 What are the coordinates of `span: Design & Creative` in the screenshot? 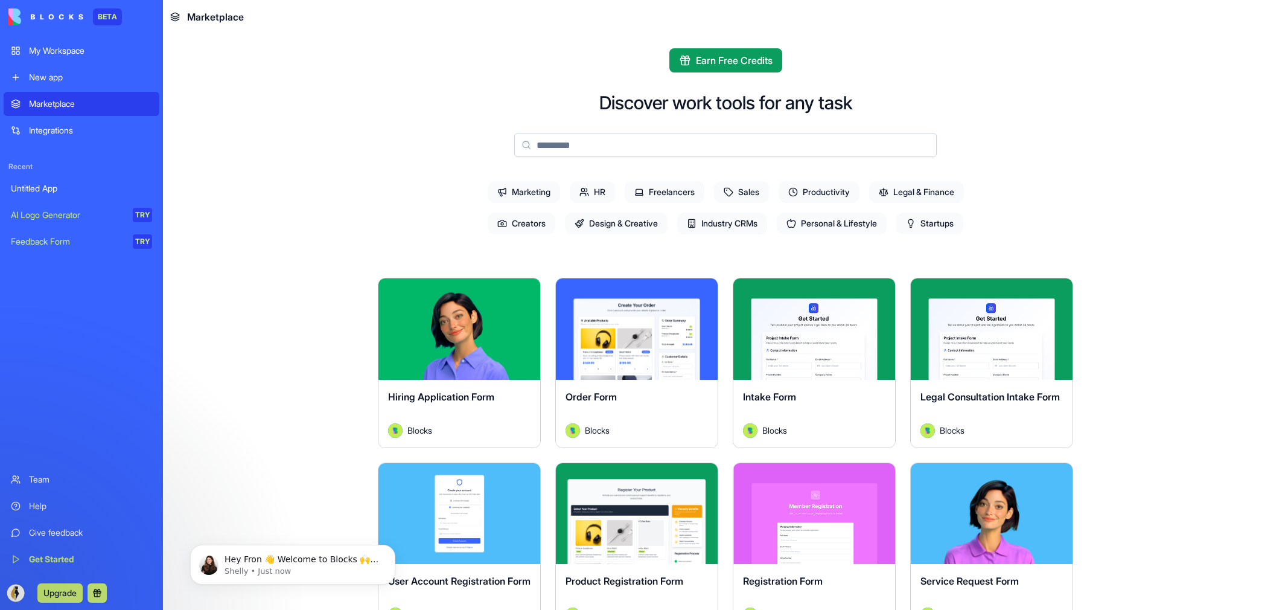 It's located at (616, 223).